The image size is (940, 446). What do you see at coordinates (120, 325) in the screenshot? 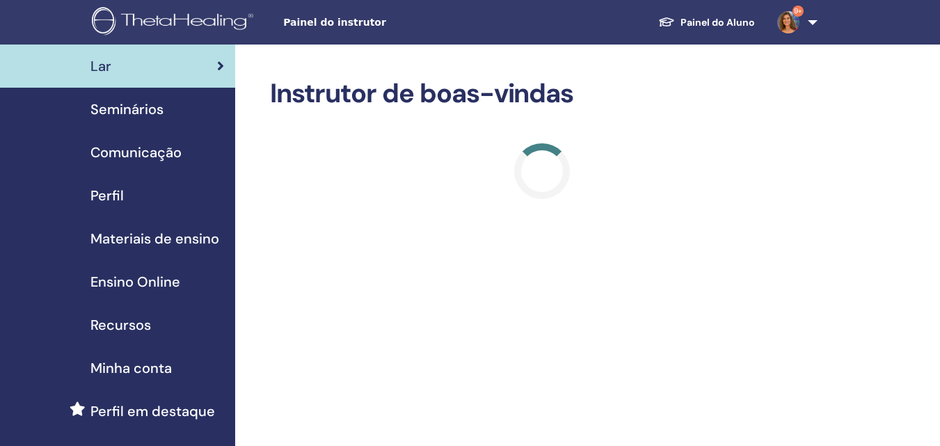
I see `span: Recursos` at bounding box center [120, 325].